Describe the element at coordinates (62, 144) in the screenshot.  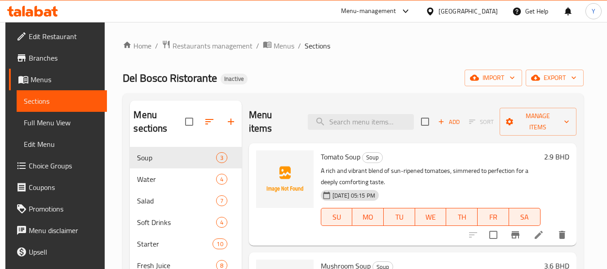
I see `a: Edit Menu` at that location.